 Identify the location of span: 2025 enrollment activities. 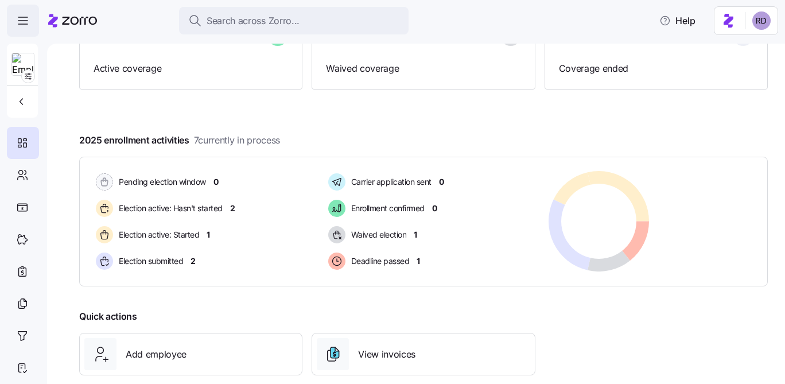
(180, 140).